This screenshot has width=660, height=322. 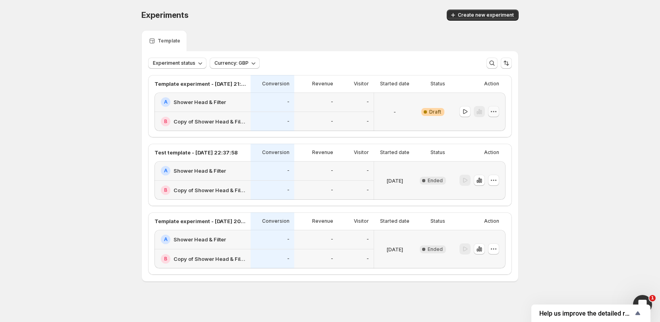 I want to click on button: Show survey - Help us improve the detailed report for A/B campaigns, so click(x=591, y=313).